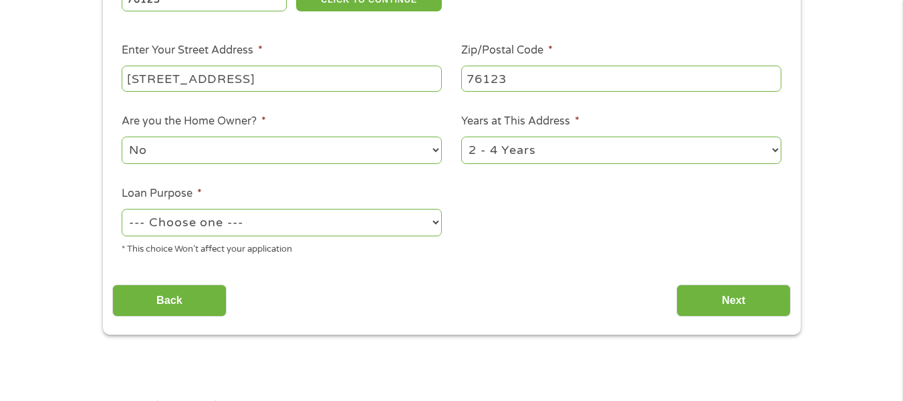  I want to click on label: Zip/Postal Code, so click(507, 50).